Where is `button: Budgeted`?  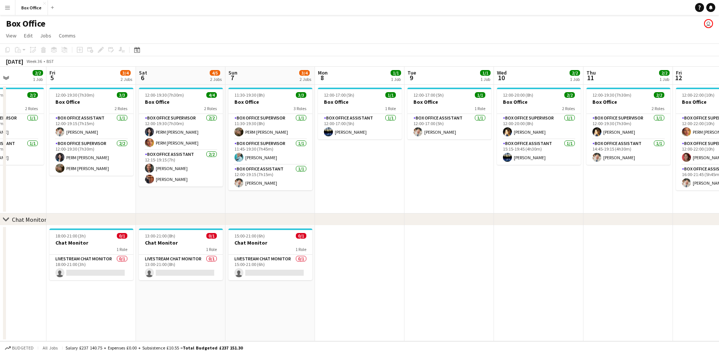 button: Budgeted is located at coordinates (19, 348).